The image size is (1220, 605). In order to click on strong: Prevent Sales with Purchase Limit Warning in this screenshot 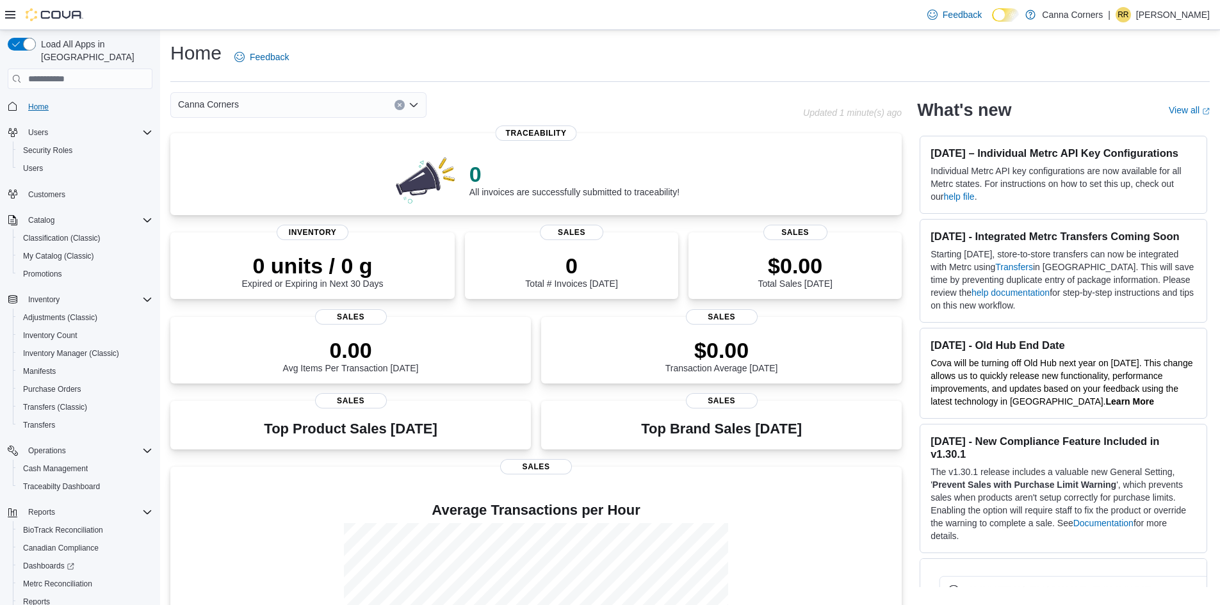, I will do `click(1024, 485)`.